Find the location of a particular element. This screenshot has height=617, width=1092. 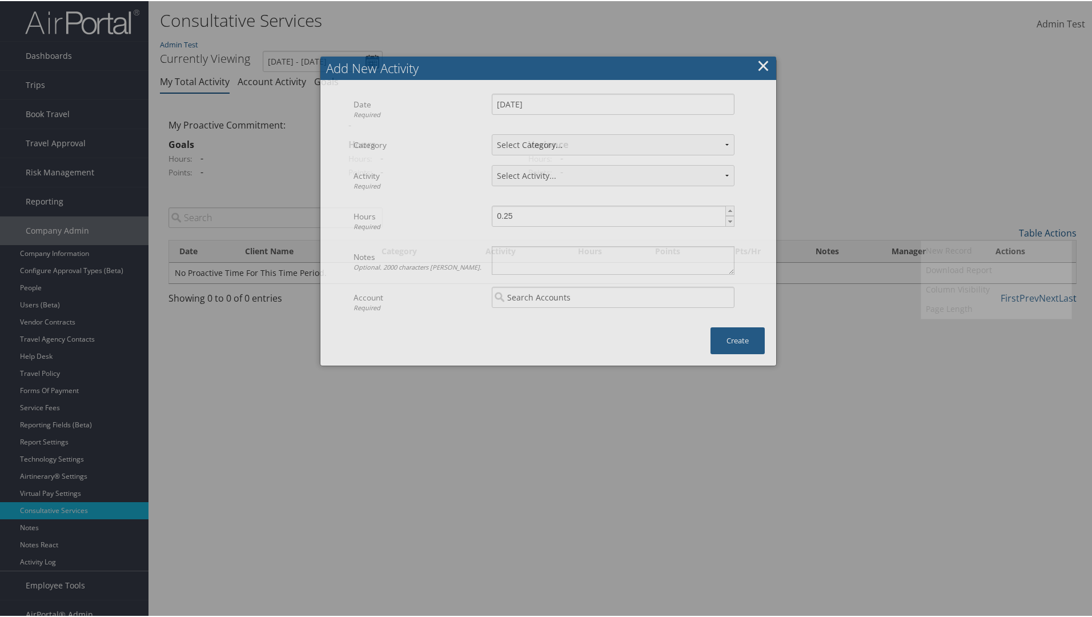

label: Date is located at coordinates (418, 108).